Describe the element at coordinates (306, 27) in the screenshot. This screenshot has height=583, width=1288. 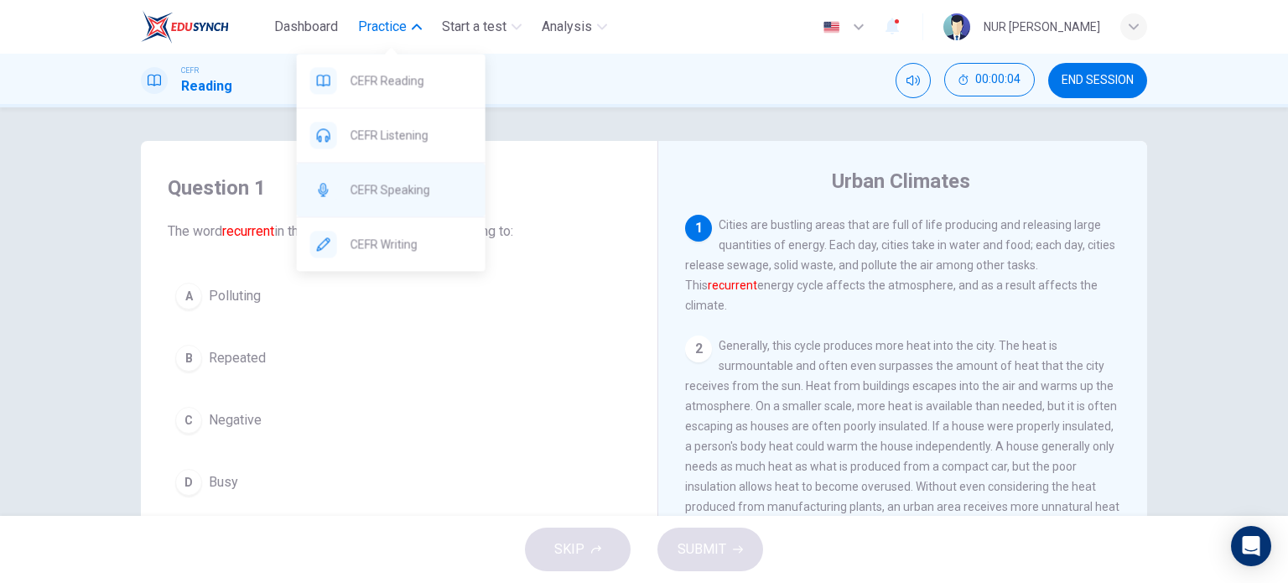
I see `span: Dashboard` at that location.